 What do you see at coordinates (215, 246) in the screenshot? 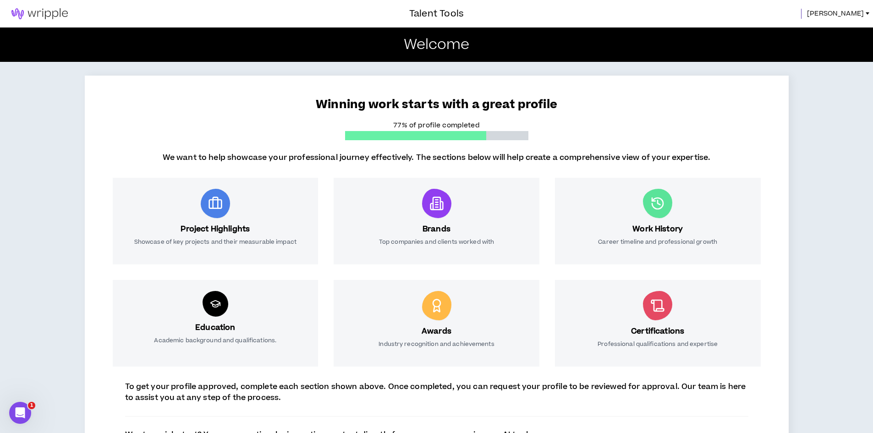
I see `p: Showcase of key projects and their measurable impact` at bounding box center [215, 246].